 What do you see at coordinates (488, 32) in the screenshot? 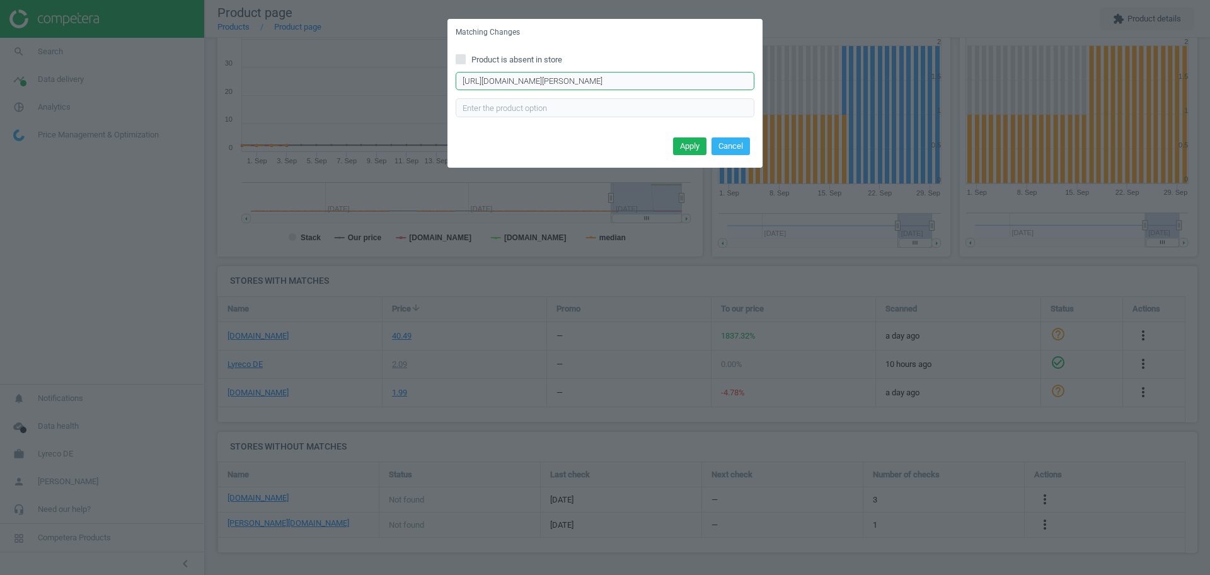
I see `h5: Matching Changes` at bounding box center [488, 32].